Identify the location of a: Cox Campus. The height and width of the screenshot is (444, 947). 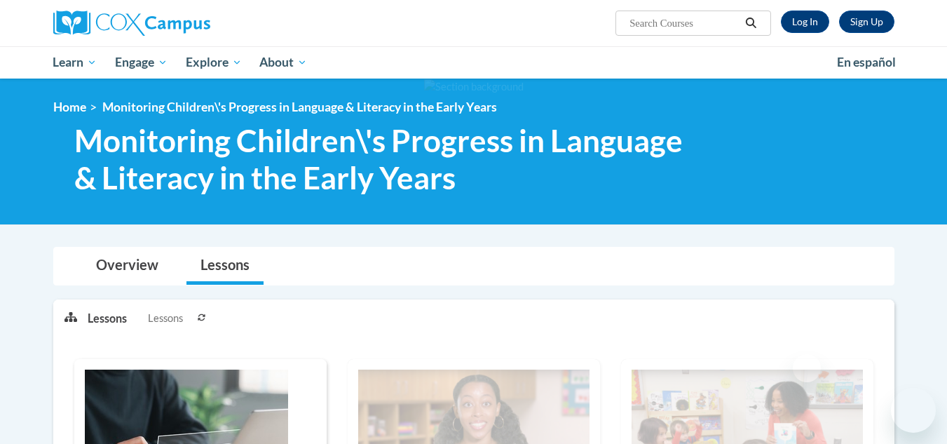
(186, 23).